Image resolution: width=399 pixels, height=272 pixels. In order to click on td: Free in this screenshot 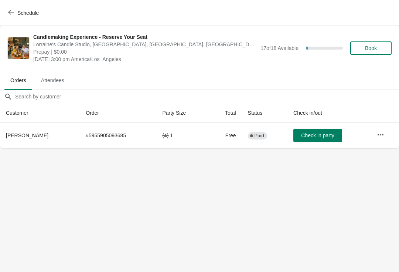, I will do `click(225, 135)`.